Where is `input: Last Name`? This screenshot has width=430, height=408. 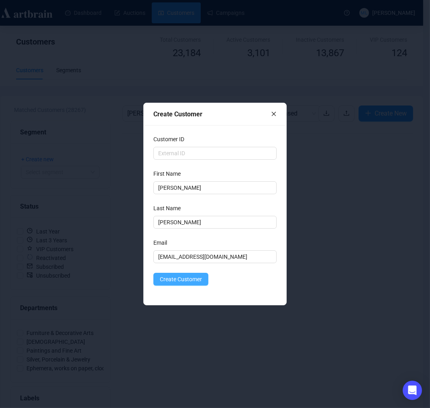 input: Last Name is located at coordinates (215, 222).